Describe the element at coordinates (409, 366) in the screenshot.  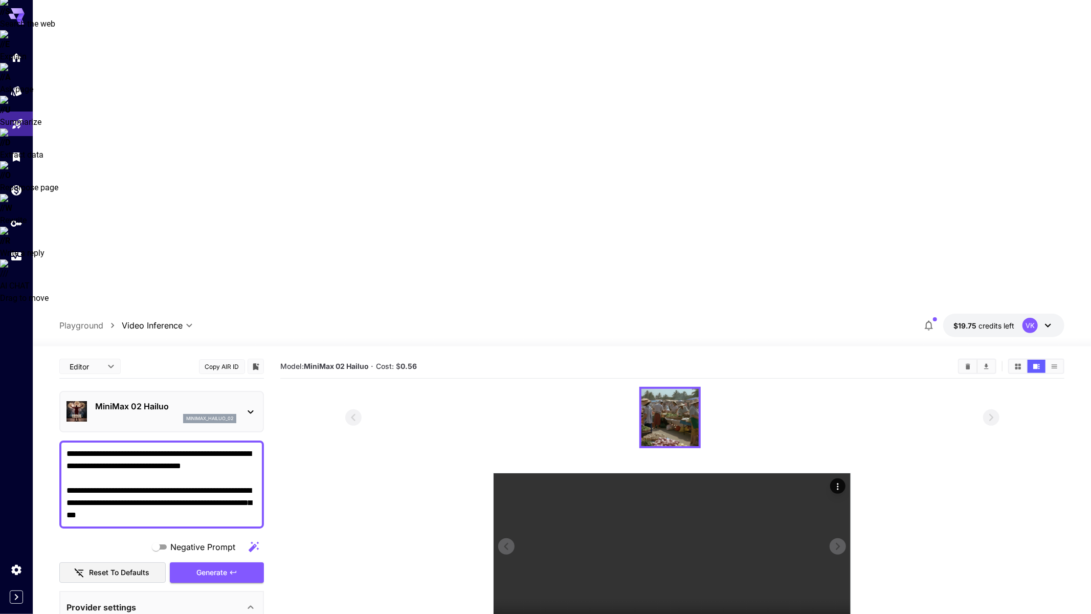
I see `b: 0.56` at that location.